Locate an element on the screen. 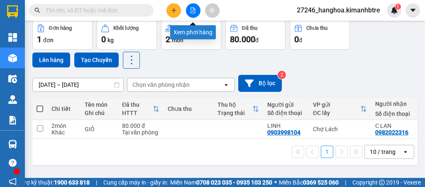 This screenshot has width=425, height=187. span: copyright is located at coordinates (382, 183).